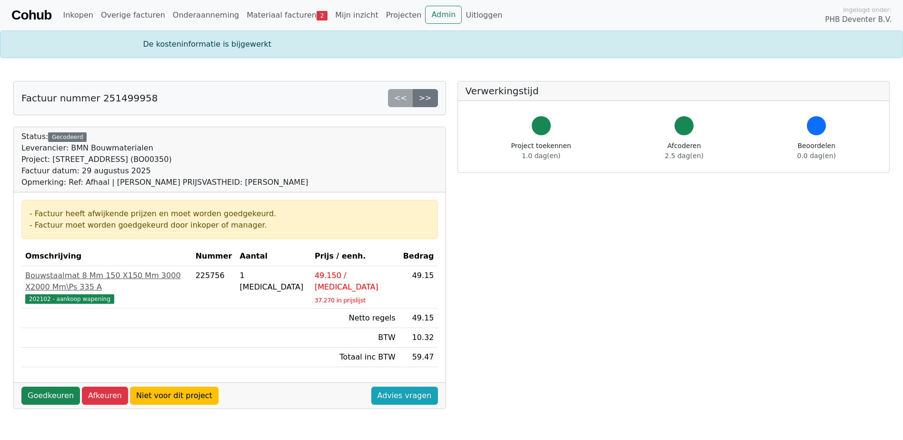 This screenshot has height=440, width=903. Describe the element at coordinates (684, 151) in the screenshot. I see `div: Afcoderen` at that location.